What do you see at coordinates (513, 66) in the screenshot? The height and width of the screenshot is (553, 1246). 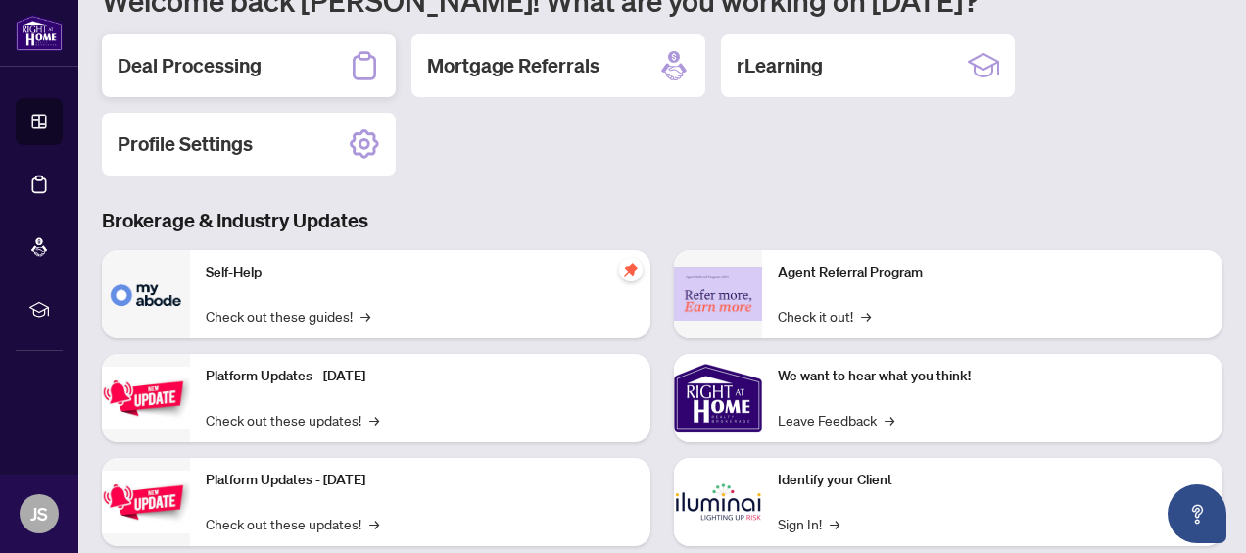 I see `h2: Mortgage Referrals` at bounding box center [513, 66].